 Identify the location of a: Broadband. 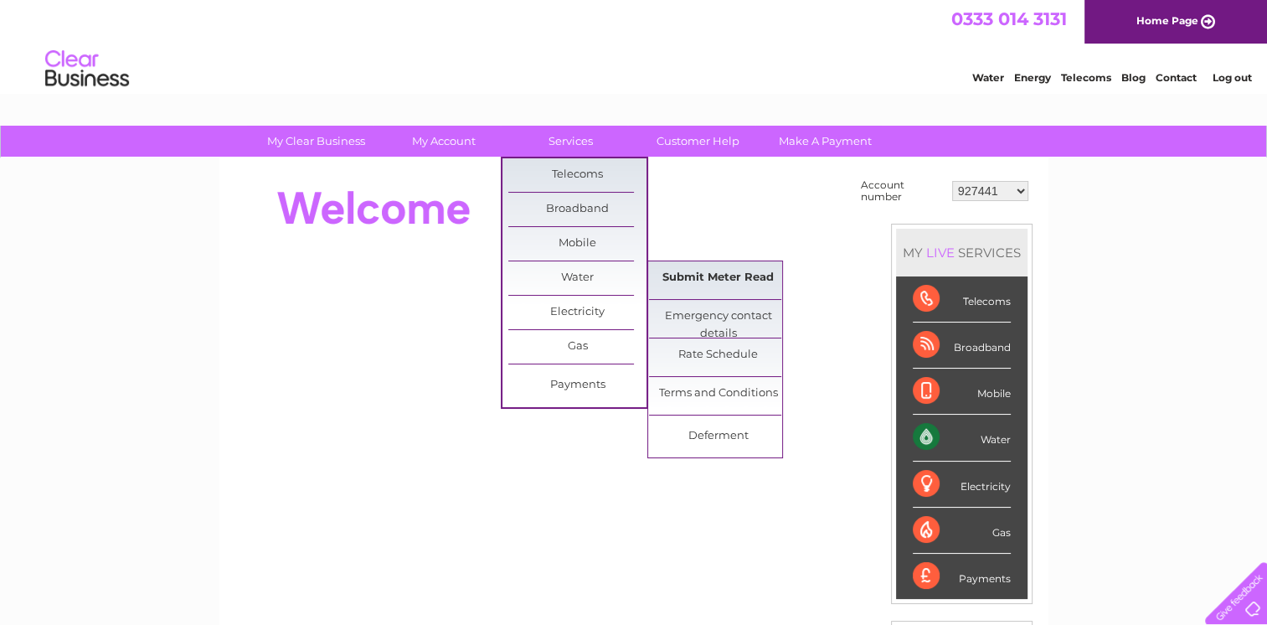
(577, 209).